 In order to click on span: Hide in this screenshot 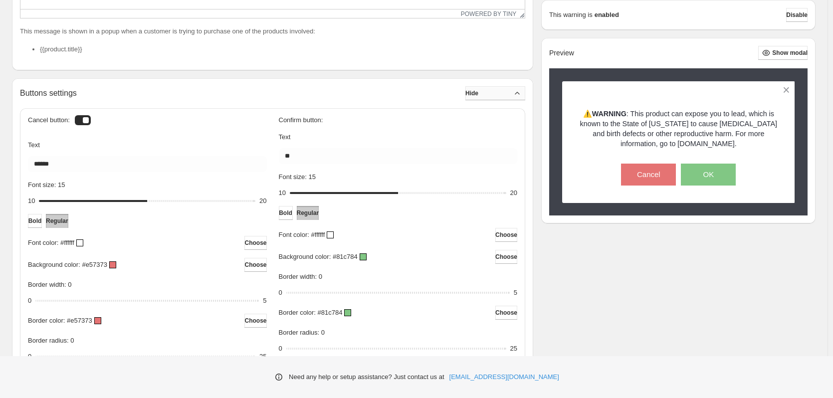, I will do `click(472, 93)`.